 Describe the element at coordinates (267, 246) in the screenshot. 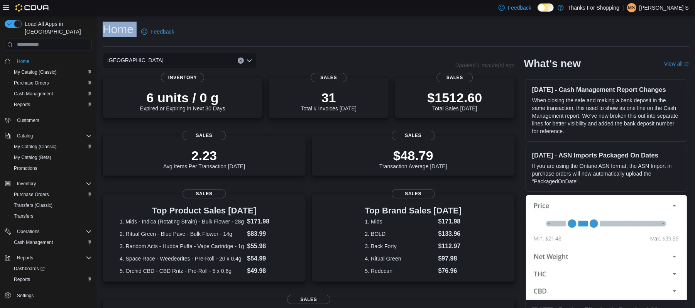

I see `dd: $55.98` at that location.